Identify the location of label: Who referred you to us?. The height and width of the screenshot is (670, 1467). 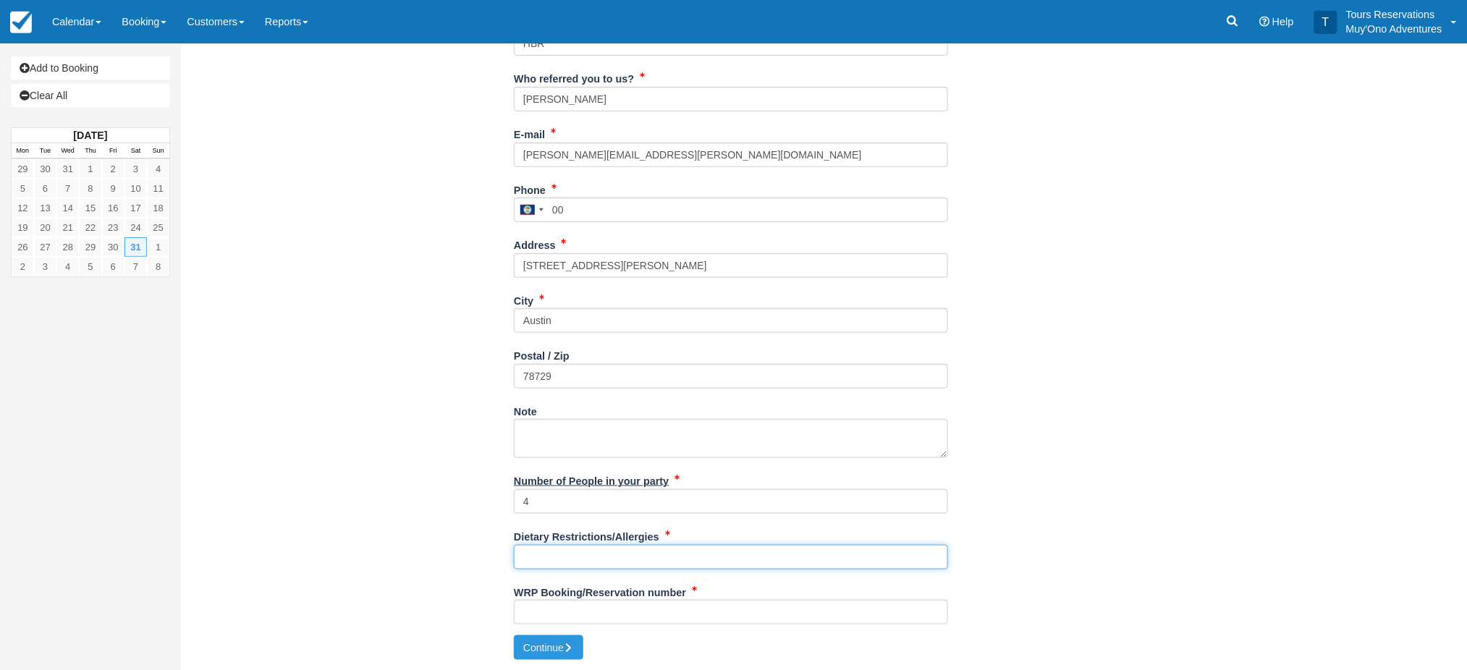
(574, 77).